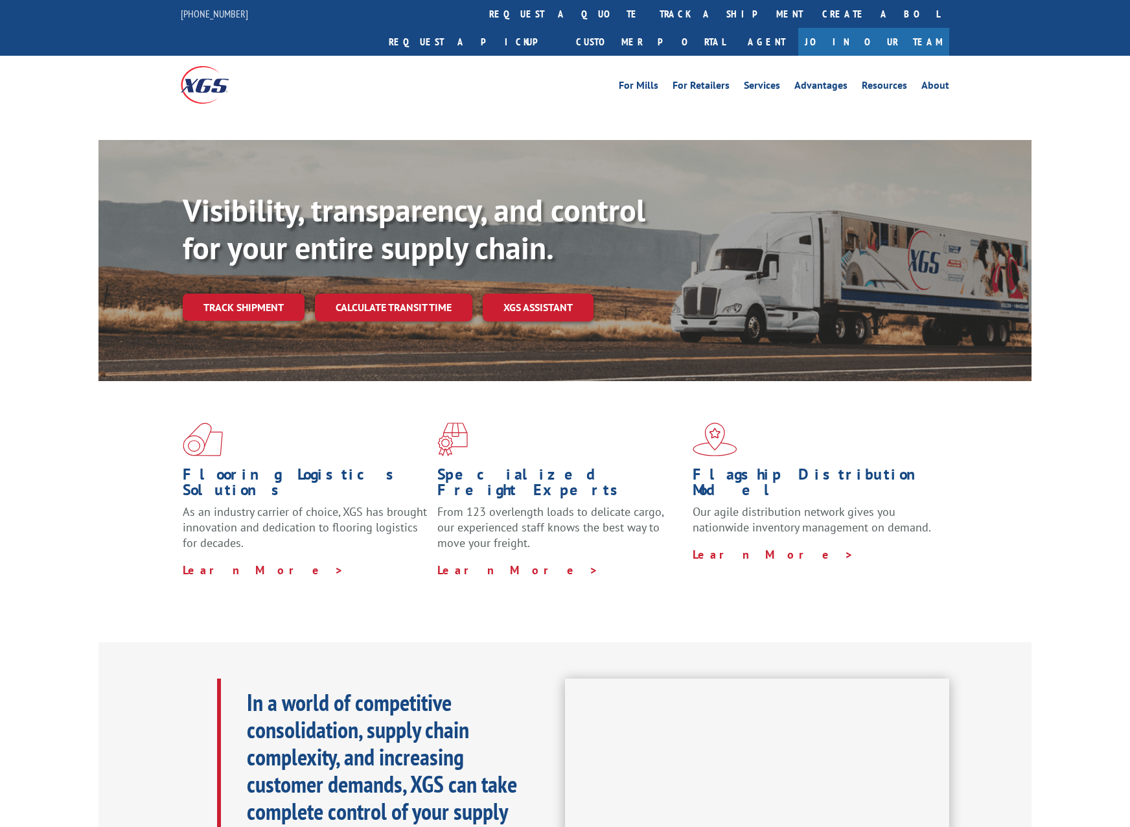 This screenshot has height=827, width=1130. I want to click on a: Request a pickup, so click(472, 41).